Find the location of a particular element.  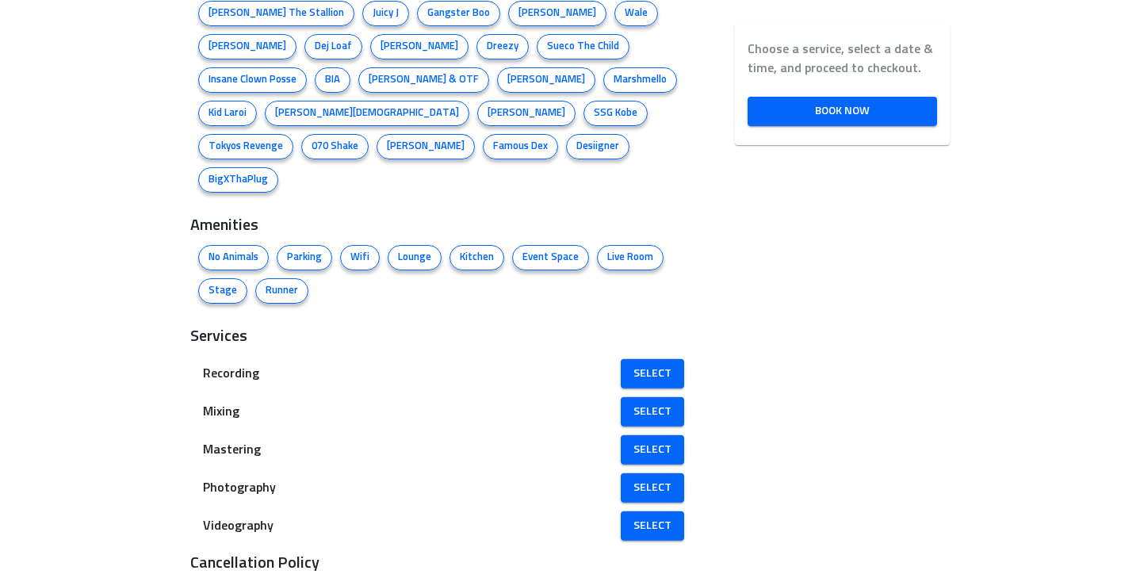

span: Kid Laroi is located at coordinates (228, 113).